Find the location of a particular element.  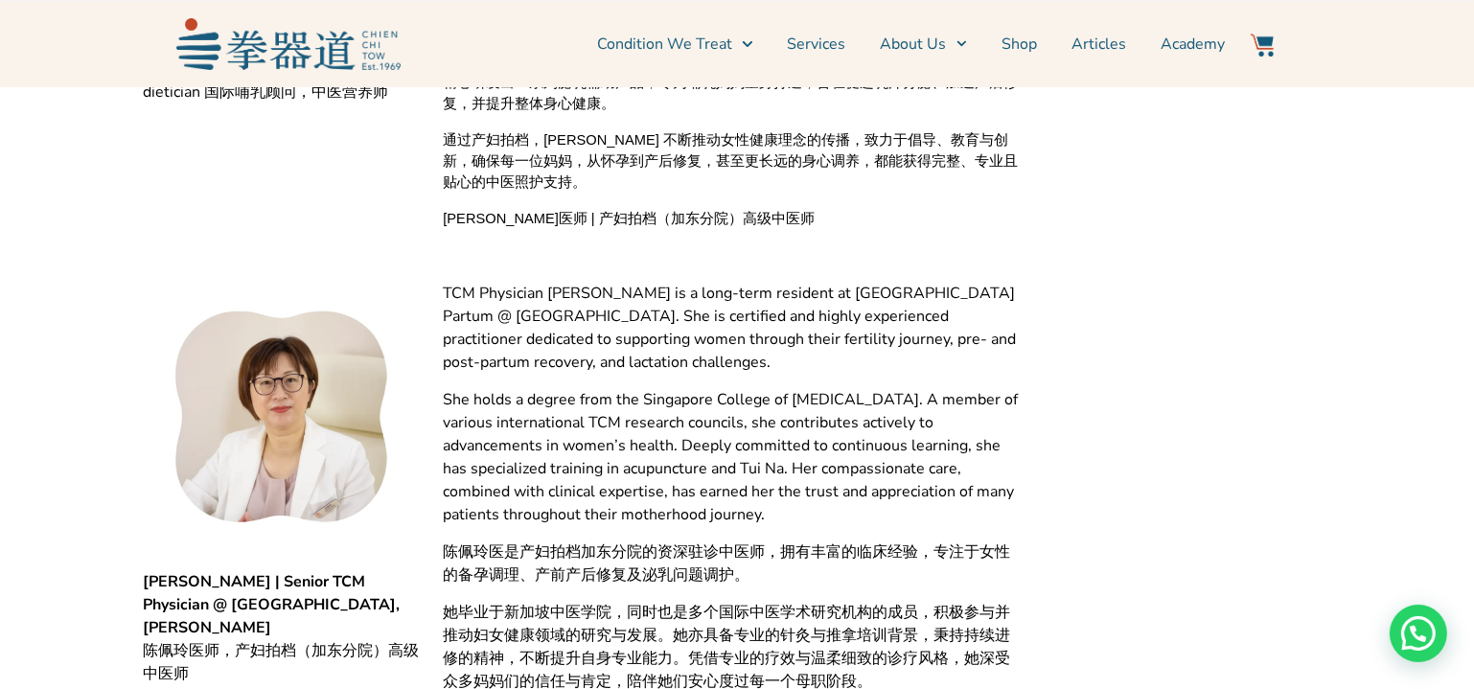

a: Shop is located at coordinates (1019, 44).